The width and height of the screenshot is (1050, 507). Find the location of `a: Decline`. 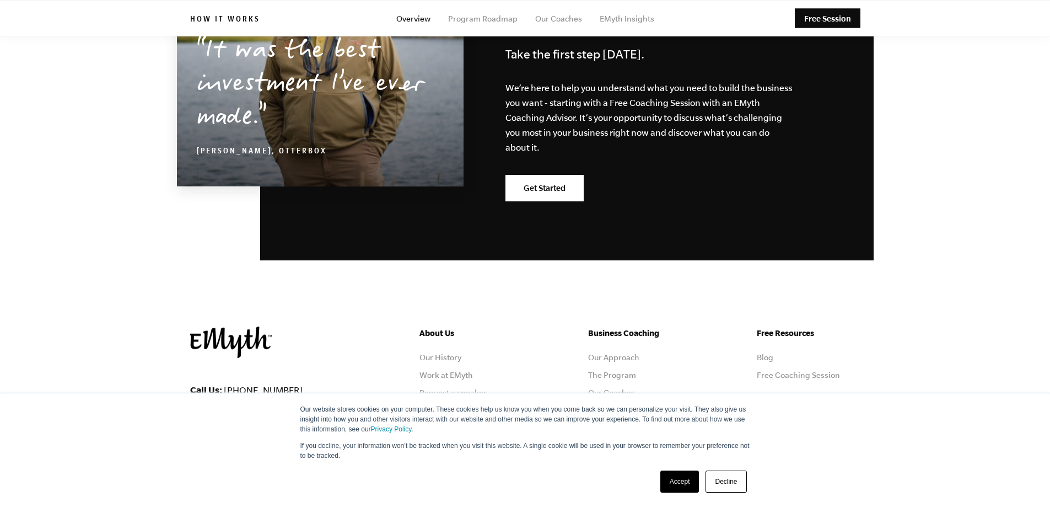

a: Decline is located at coordinates (726, 481).